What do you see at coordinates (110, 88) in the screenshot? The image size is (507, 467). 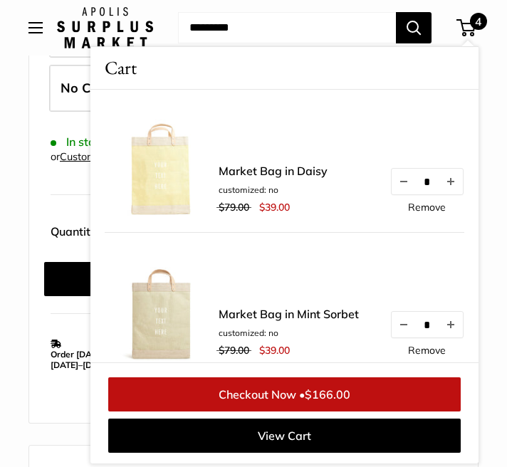 I see `span: No Custom Text` at bounding box center [110, 88].